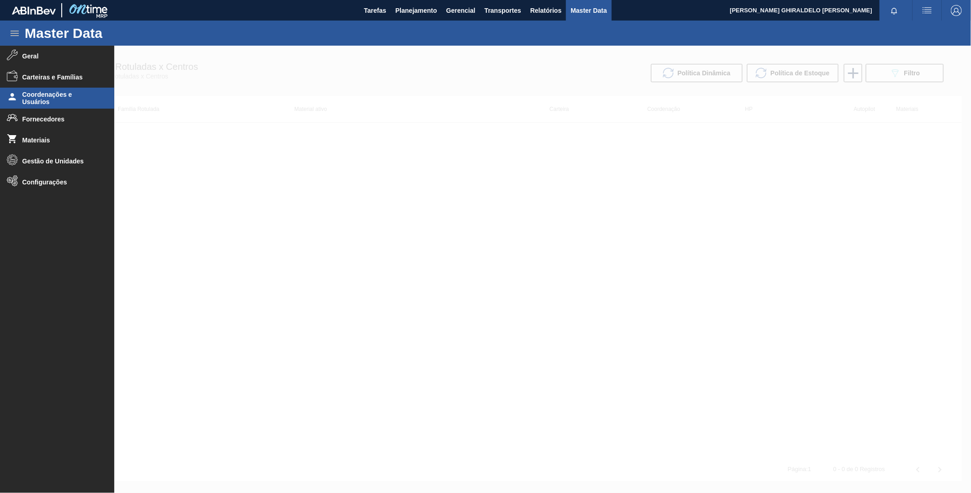 The image size is (971, 493). I want to click on span: Materiais, so click(60, 140).